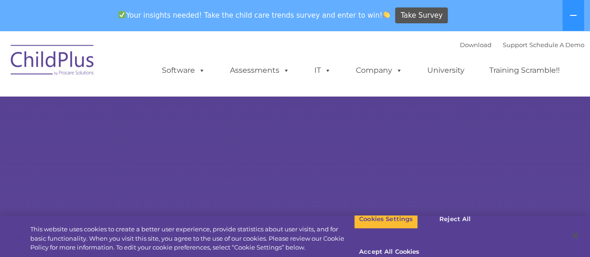  Describe the element at coordinates (455, 219) in the screenshot. I see `button: Reject All` at that location.